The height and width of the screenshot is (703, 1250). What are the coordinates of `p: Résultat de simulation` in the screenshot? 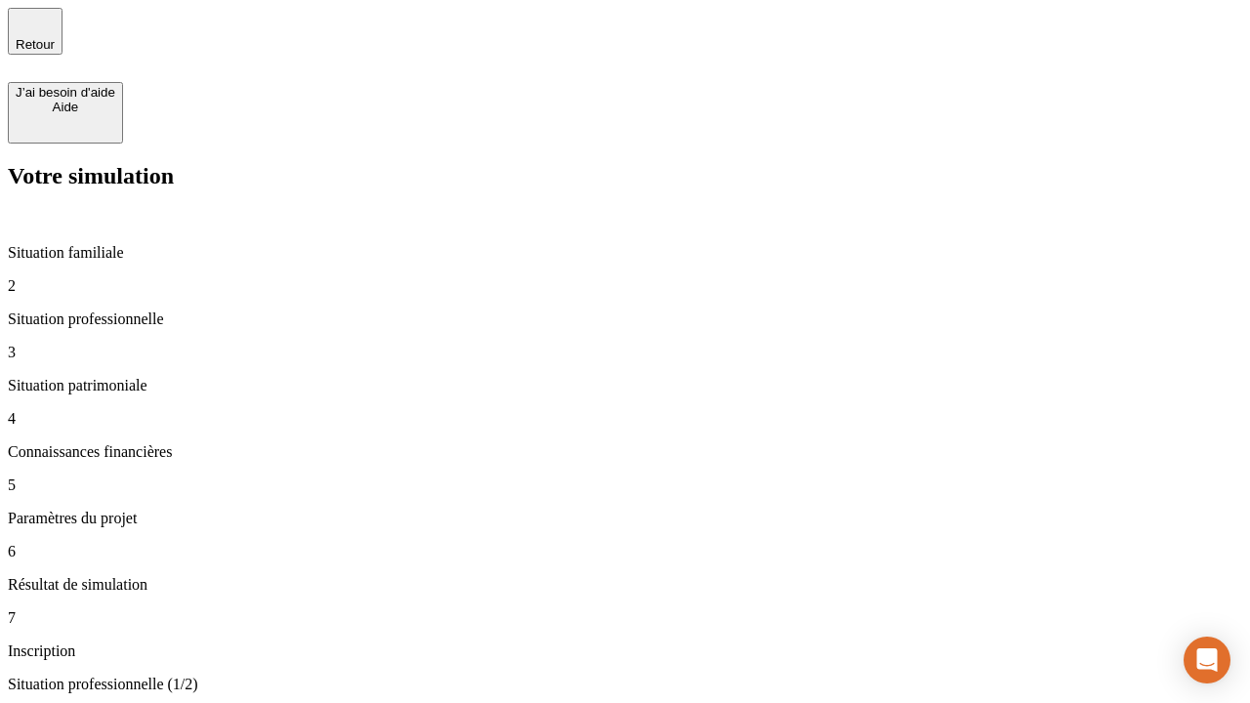 It's located at (625, 585).